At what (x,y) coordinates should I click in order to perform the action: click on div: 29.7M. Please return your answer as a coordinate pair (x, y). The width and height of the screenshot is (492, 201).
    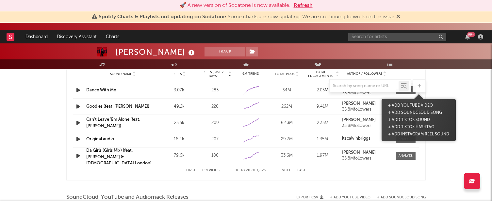
    Looking at the image, I should click on (287, 140).